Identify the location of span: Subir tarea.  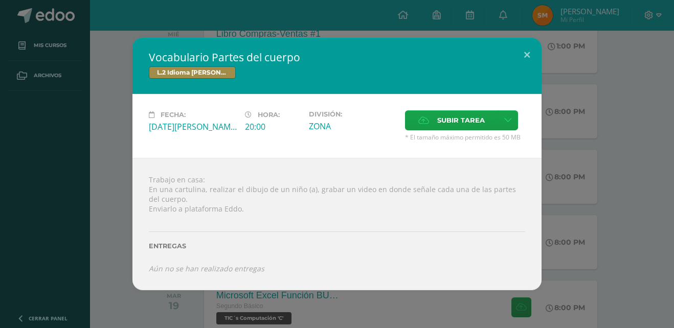
(460, 120).